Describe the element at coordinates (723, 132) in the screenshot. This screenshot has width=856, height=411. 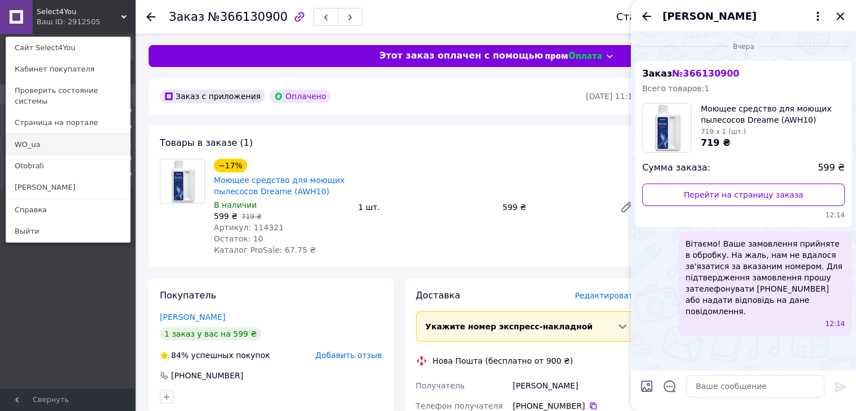
I see `span: 719 x 1 (шт.)` at that location.